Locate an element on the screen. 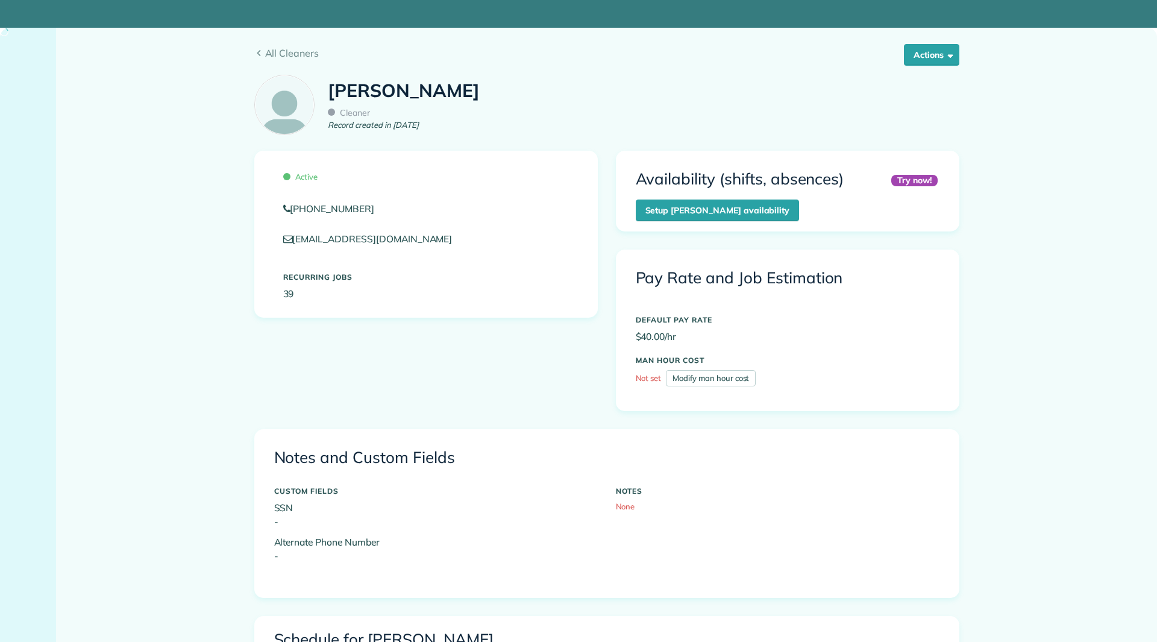  p: 39 is located at coordinates (426, 294).